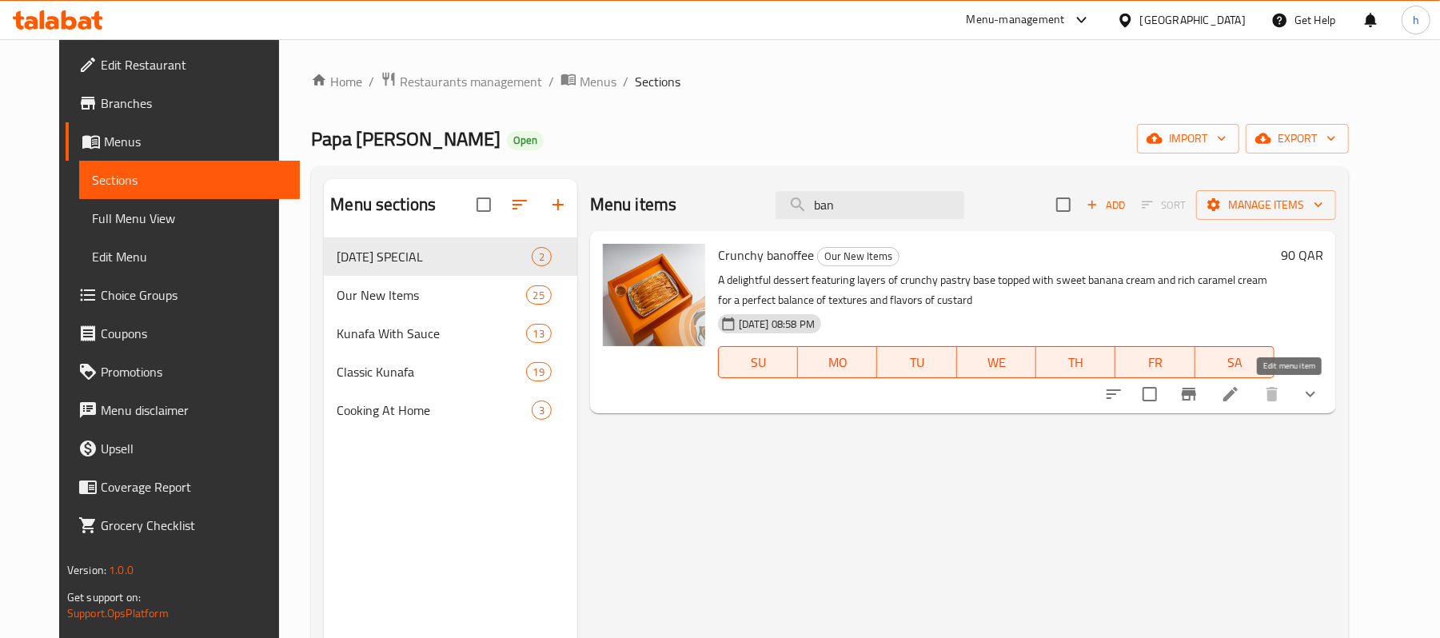  Describe the element at coordinates (1154, 362) in the screenshot. I see `button: FR` at that location.